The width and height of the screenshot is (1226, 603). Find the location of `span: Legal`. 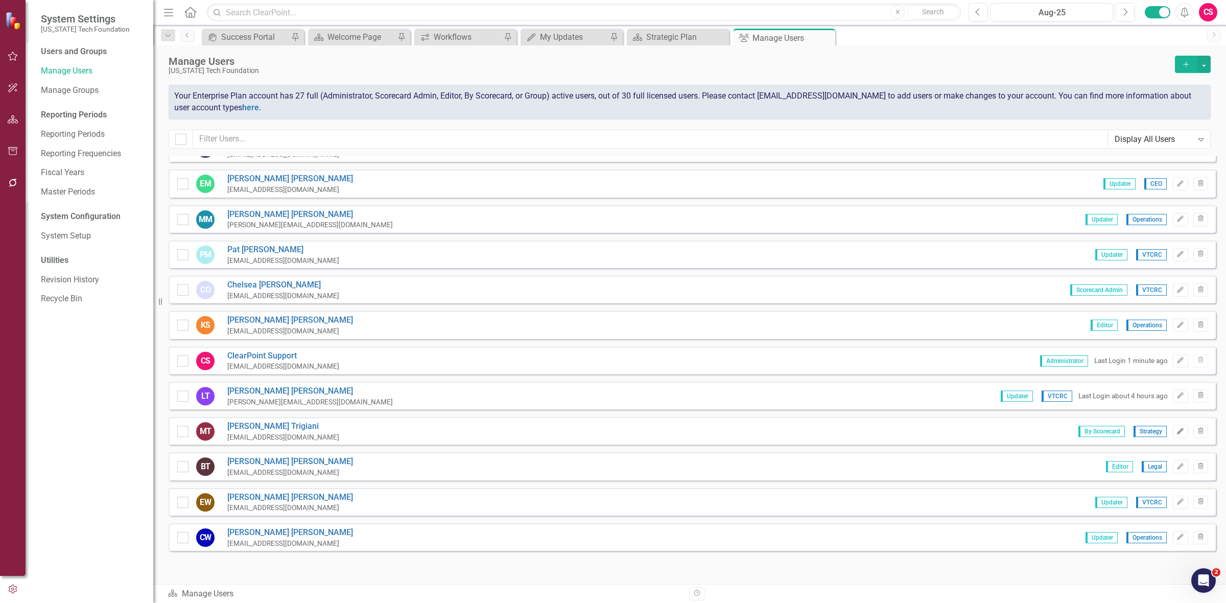

span: Legal is located at coordinates (1154, 467).